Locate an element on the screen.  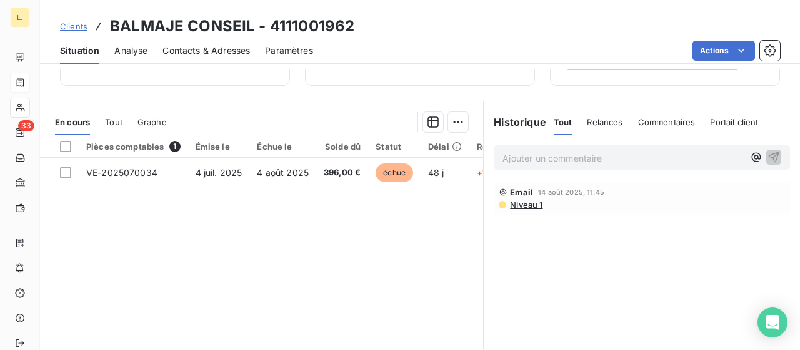
div: Pièces comptables is located at coordinates (133, 146).